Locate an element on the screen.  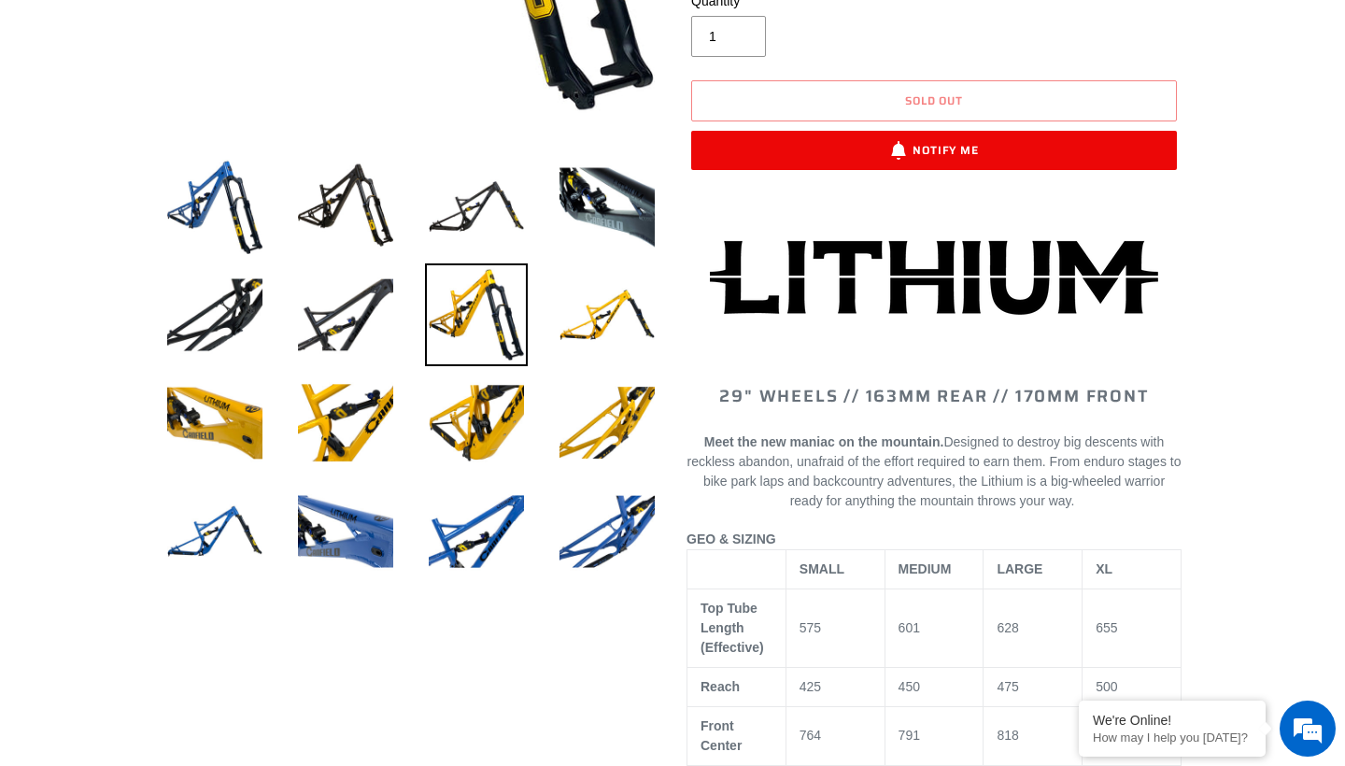
span: Designed to destroy big descents with reckless abandon, unafraid of the effort required to earn t... is located at coordinates (934, 471).